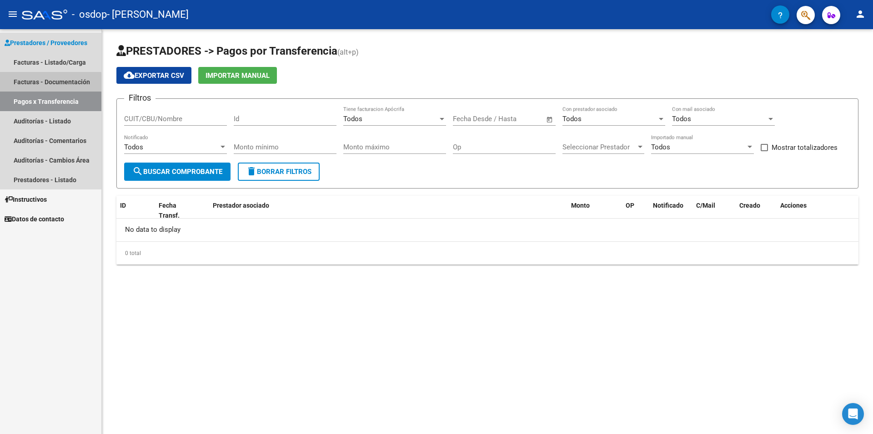 The height and width of the screenshot is (434, 873). What do you see at coordinates (595, 211) in the screenshot?
I see `datatable-header-cell: Monto` at bounding box center [595, 211].